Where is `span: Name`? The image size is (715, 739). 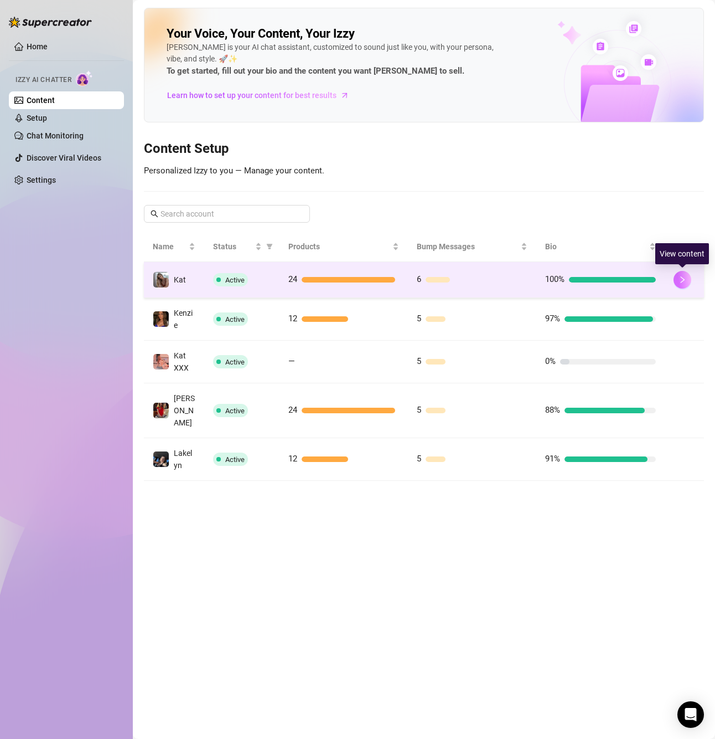 span: Name is located at coordinates (169, 246).